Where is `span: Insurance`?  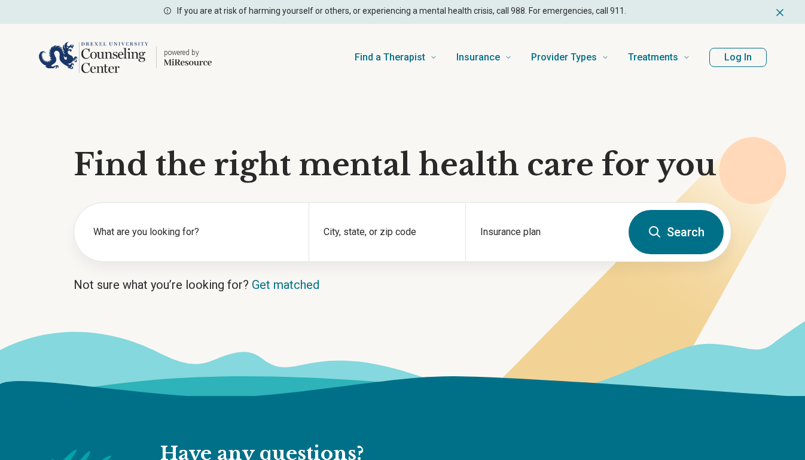 span: Insurance is located at coordinates (478, 57).